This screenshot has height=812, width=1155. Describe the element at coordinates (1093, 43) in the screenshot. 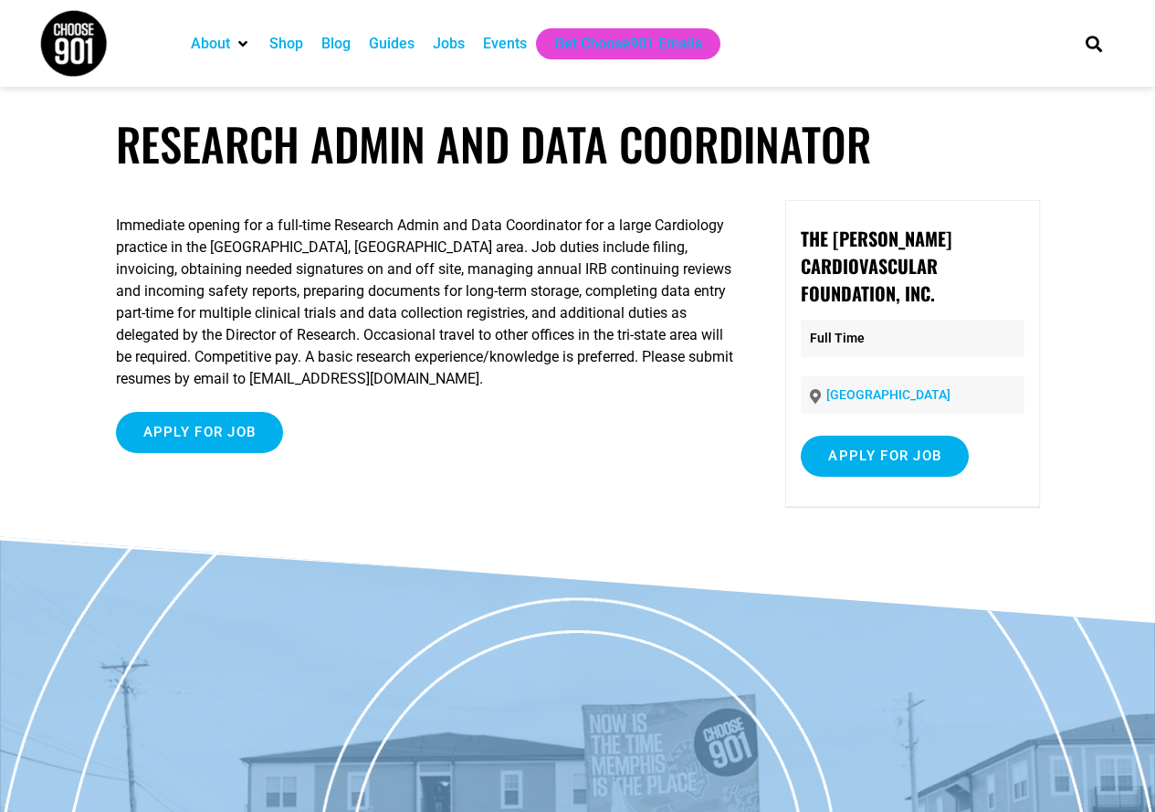

I see `div: Search` at that location.